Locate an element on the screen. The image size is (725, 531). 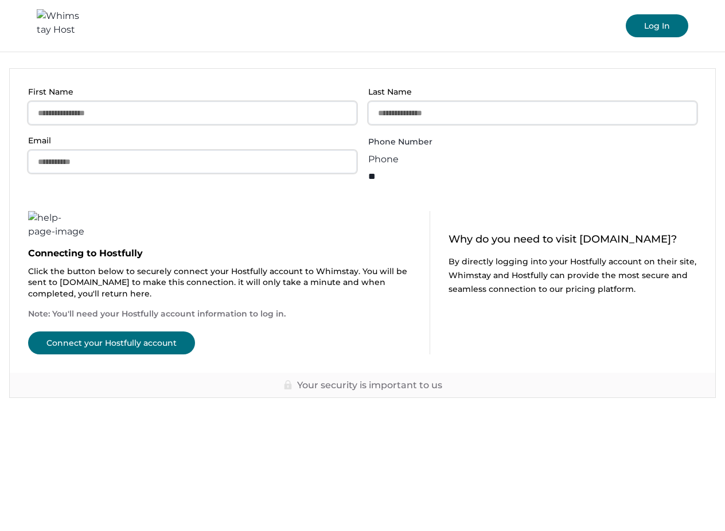
p: By directly logging into your Hostfully account on their site, Whimstay and Hostfully can provide... is located at coordinates (572, 275).